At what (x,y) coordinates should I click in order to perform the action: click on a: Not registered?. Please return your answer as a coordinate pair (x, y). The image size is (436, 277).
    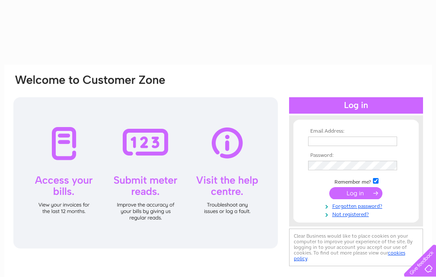
    Looking at the image, I should click on (357, 213).